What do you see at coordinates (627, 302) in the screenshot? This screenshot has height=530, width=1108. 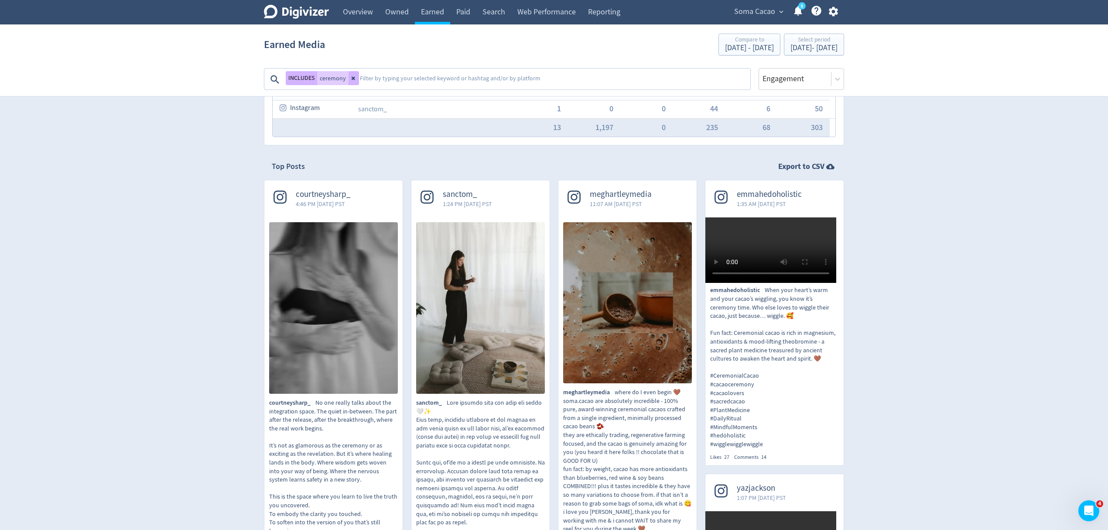 I see `img: where do I even begin 🤎 soma.cacao are absolutely incredible - 100% pure, award-winning ceremonia...` at bounding box center [627, 302].